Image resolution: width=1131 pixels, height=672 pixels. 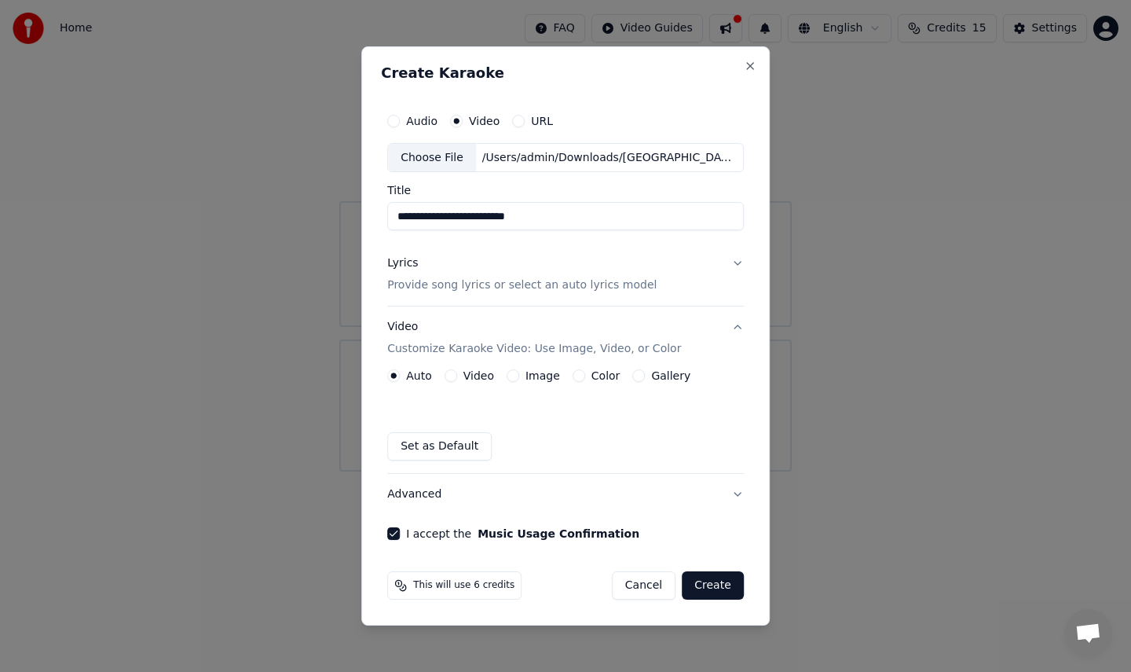 I want to click on button: Cancel, so click(x=644, y=585).